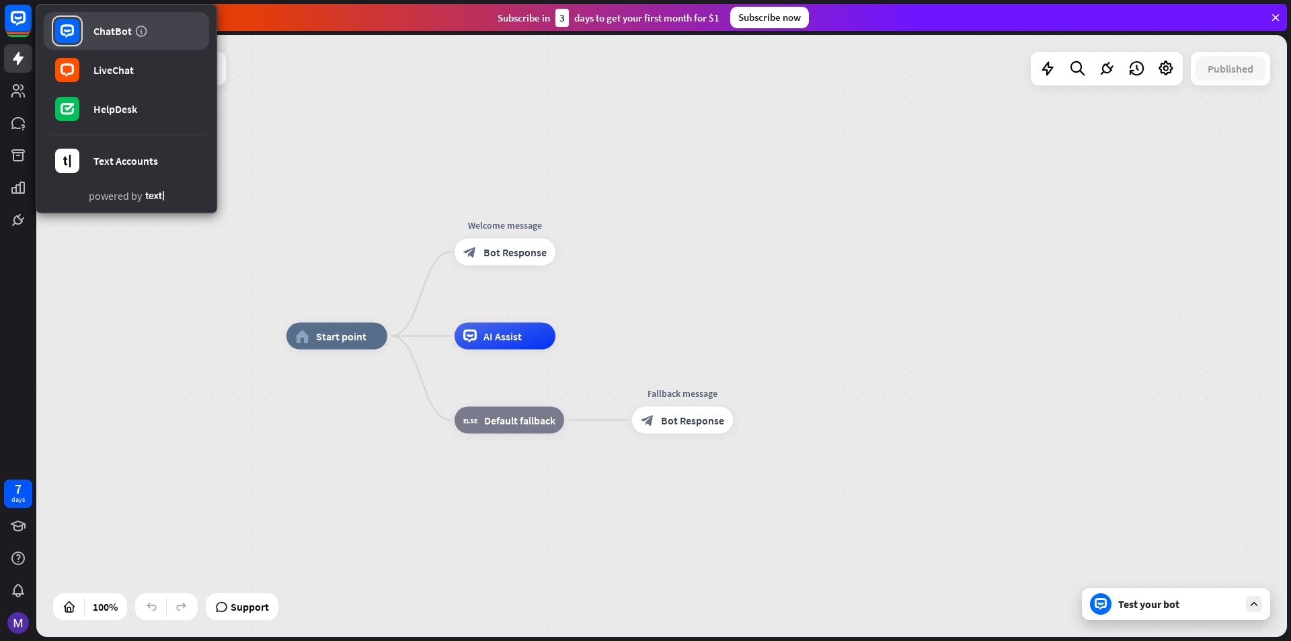  Describe the element at coordinates (502, 336) in the screenshot. I see `span: AI Assist` at that location.